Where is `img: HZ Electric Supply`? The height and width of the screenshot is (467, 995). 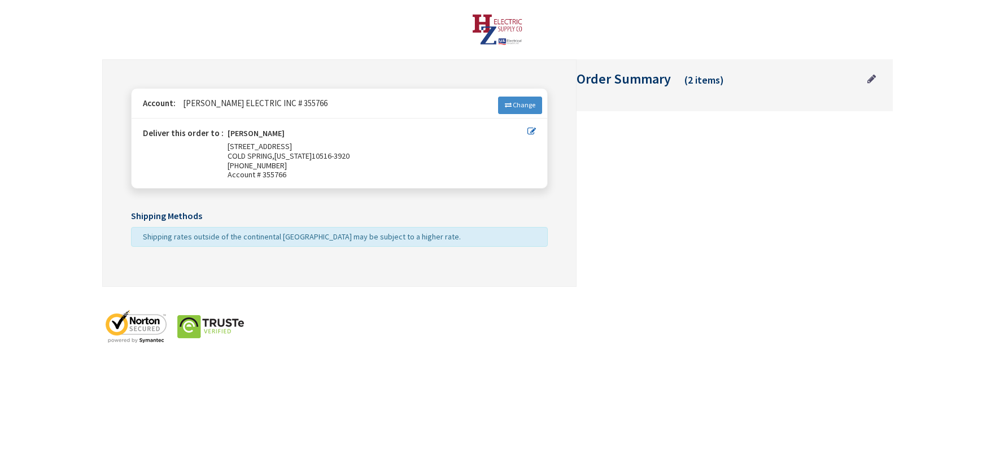
img: HZ Electric Supply is located at coordinates (497, 29).